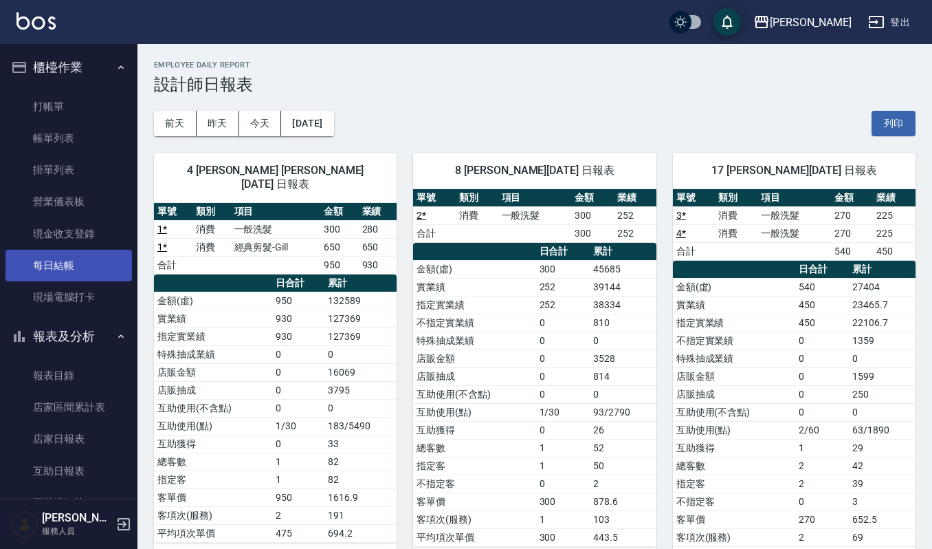  What do you see at coordinates (882, 448) in the screenshot?
I see `td: 29` at bounding box center [882, 448].